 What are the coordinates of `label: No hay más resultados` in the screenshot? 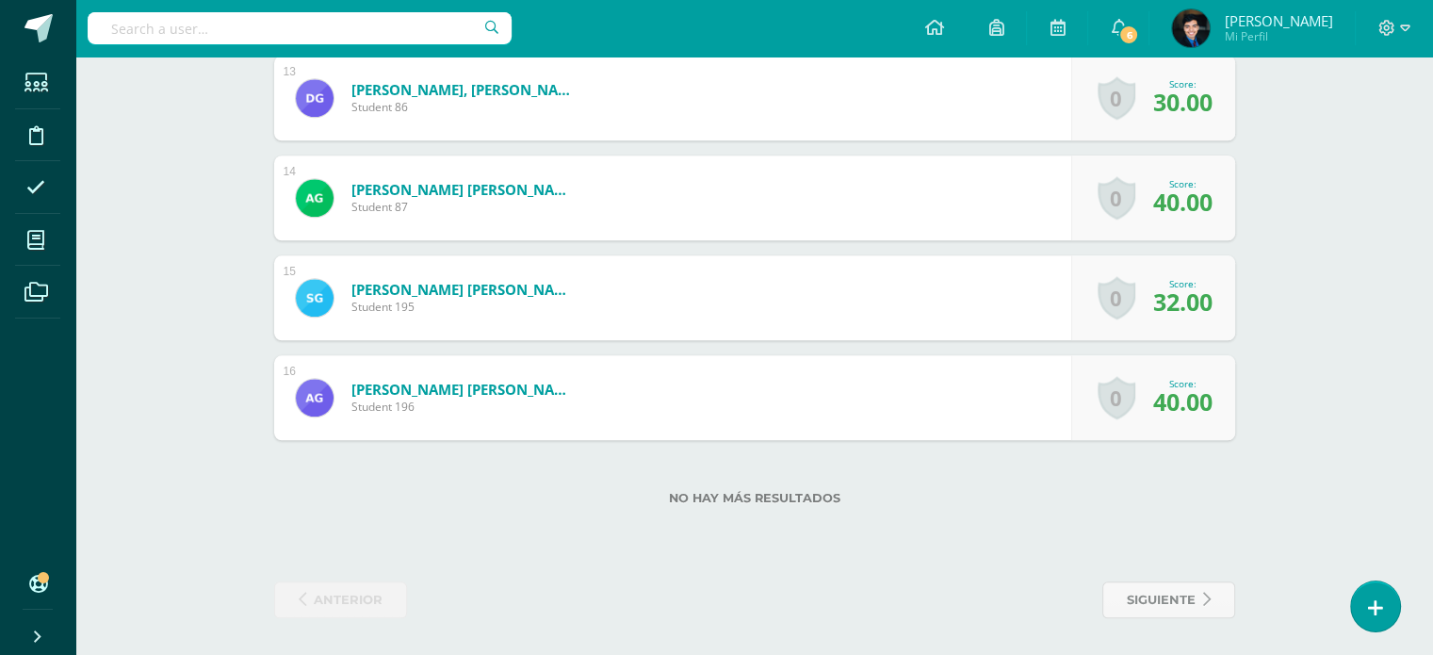 It's located at (755, 498).